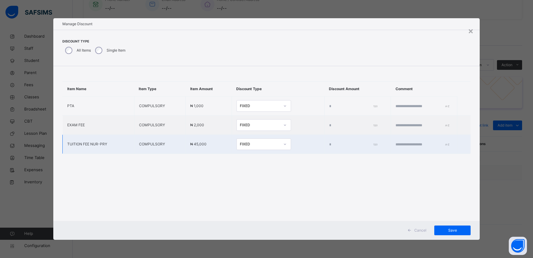  Describe the element at coordinates (160, 89) in the screenshot. I see `th: Item Type` at that location.